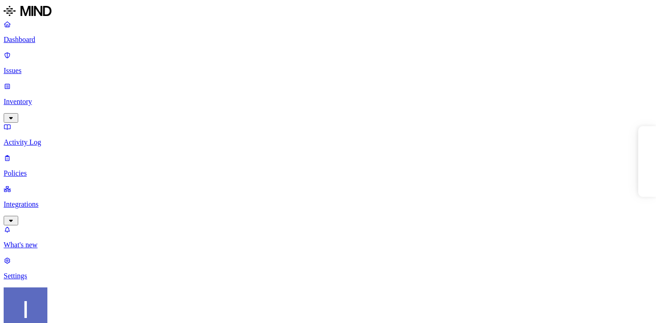 The image size is (656, 323). Describe the element at coordinates (328, 63) in the screenshot. I see `a: Issues` at that location.